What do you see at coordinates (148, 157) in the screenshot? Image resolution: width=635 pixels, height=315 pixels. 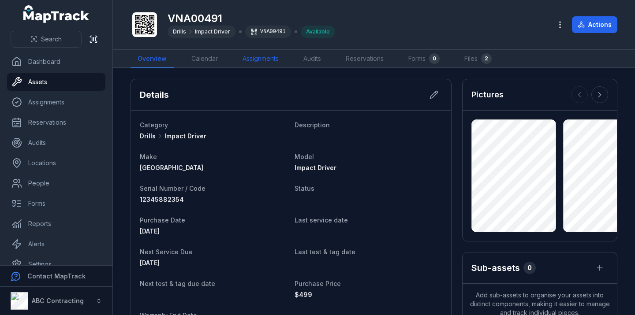 I see `span: Make` at bounding box center [148, 157].